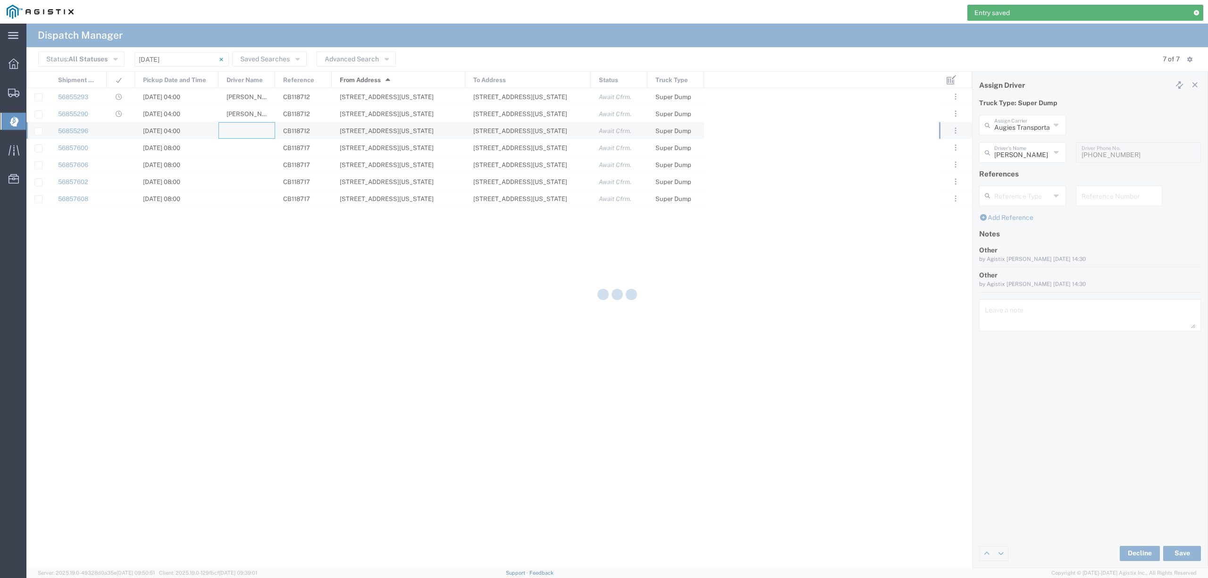  I want to click on img: logo, so click(40, 12).